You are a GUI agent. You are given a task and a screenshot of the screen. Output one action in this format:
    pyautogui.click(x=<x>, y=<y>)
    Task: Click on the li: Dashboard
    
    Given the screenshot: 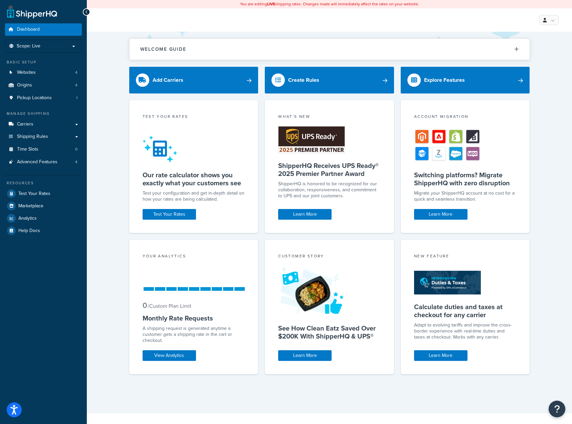 What is the action you would take?
    pyautogui.click(x=43, y=29)
    